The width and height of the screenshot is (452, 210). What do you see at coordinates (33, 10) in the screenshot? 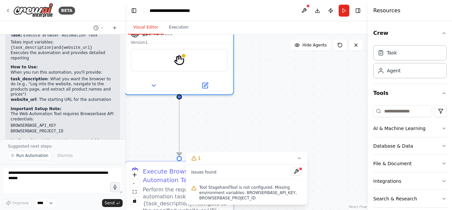
I see `img: Logo` at bounding box center [33, 10].